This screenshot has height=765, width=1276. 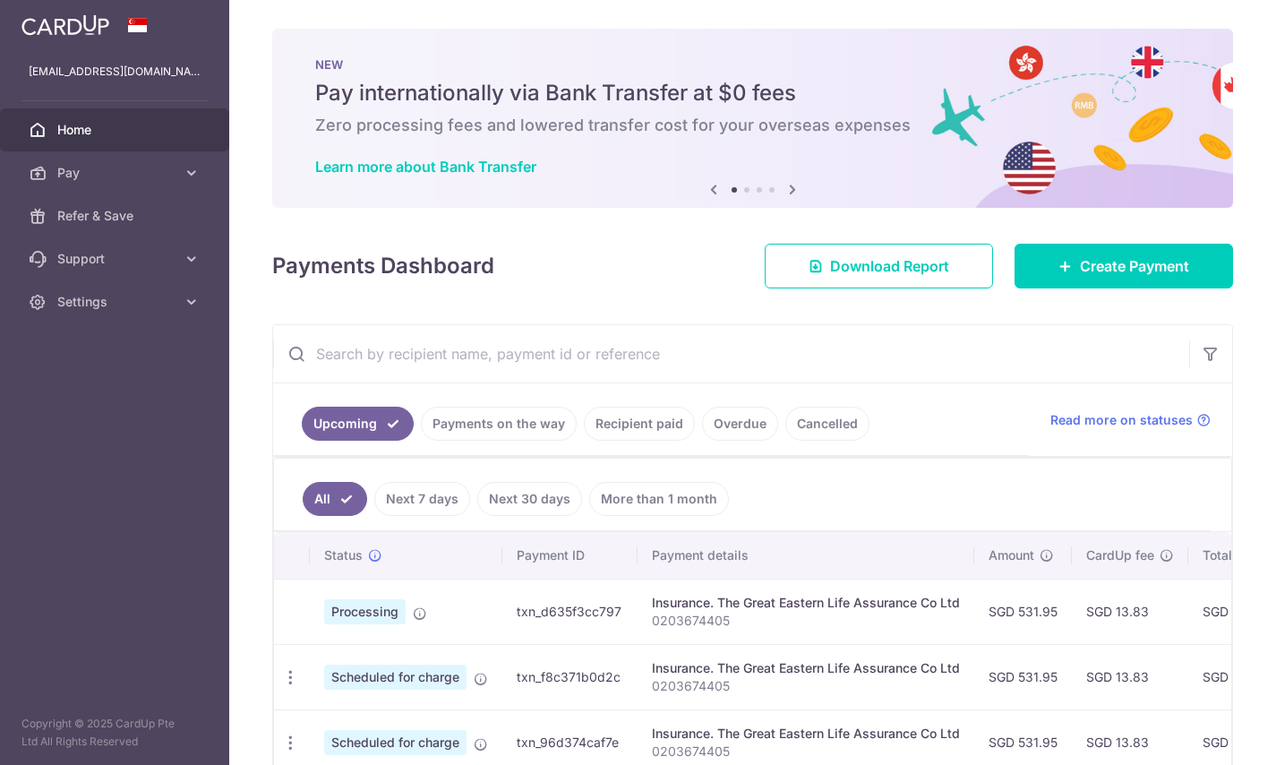 What do you see at coordinates (116, 173) in the screenshot?
I see `span: Pay` at bounding box center [116, 173].